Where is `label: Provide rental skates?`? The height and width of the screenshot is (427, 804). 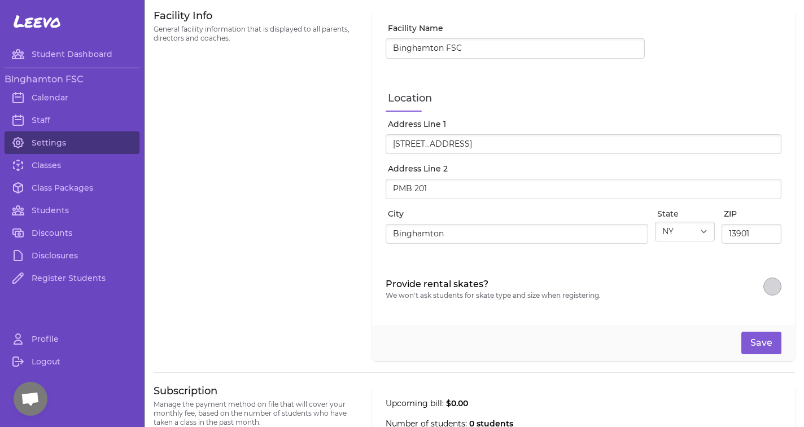 label: Provide rental skates? is located at coordinates (493, 285).